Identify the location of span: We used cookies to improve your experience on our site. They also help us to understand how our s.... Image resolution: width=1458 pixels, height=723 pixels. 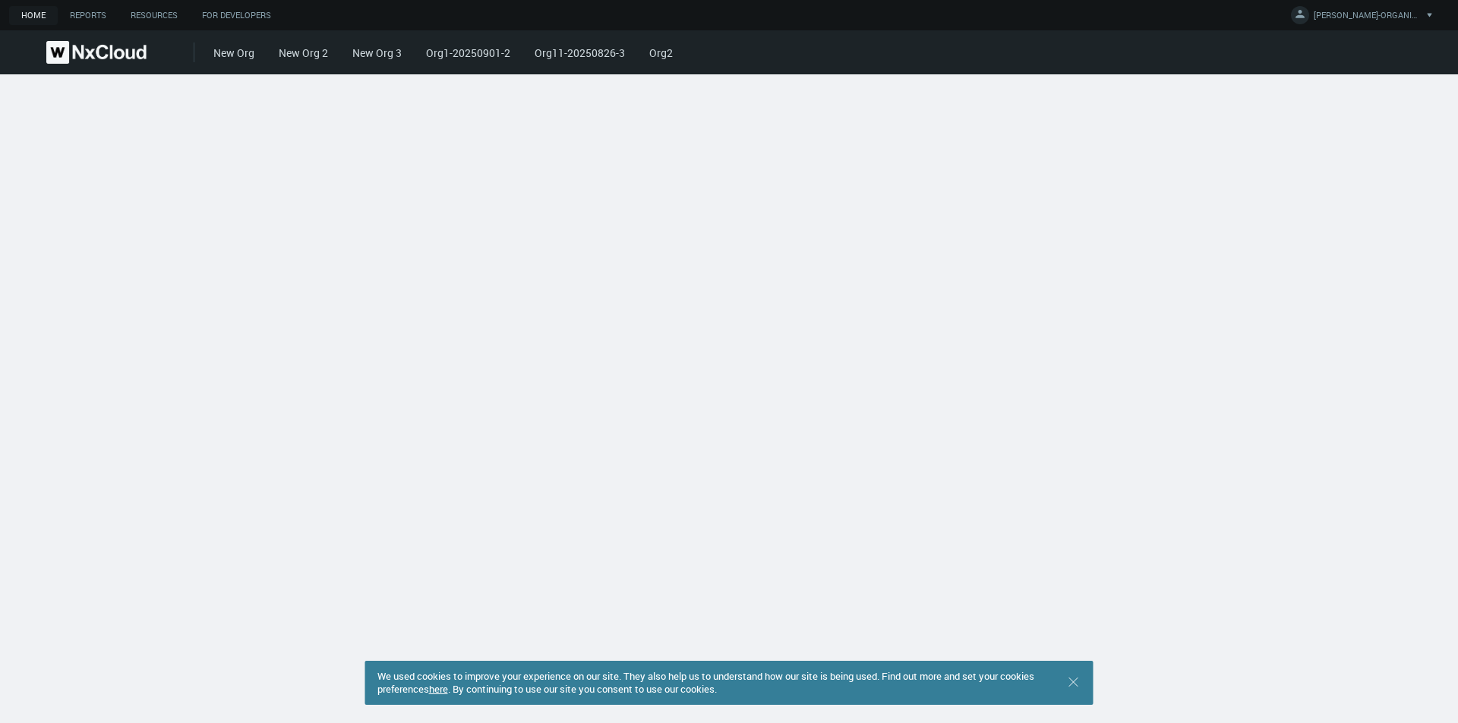
(705, 682).